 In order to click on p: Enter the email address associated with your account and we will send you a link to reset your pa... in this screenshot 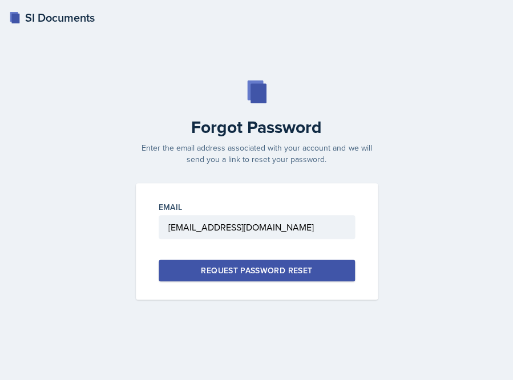, I will do `click(257, 154)`.